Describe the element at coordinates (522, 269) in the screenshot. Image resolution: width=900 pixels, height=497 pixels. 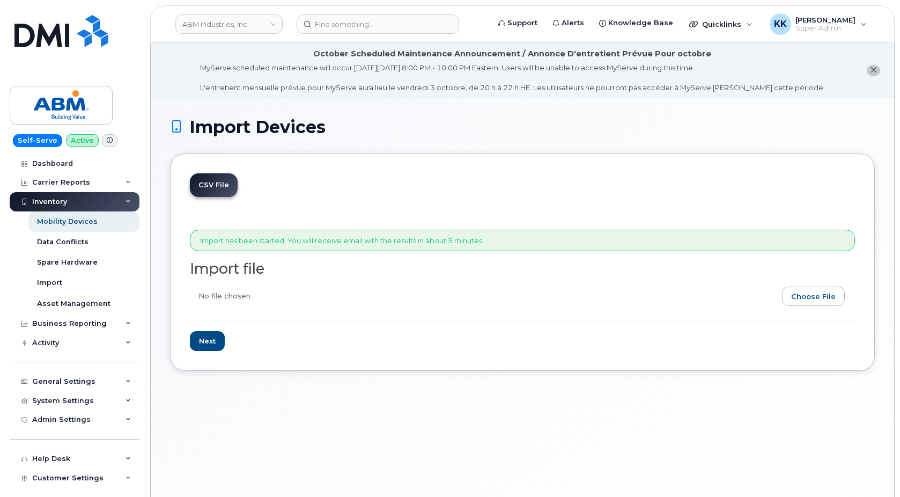
I see `h2: Import file` at that location.